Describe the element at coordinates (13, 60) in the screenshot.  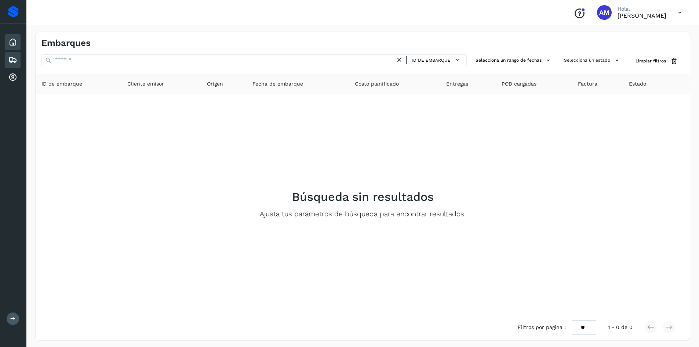
I see `div: Embarques` at that location.